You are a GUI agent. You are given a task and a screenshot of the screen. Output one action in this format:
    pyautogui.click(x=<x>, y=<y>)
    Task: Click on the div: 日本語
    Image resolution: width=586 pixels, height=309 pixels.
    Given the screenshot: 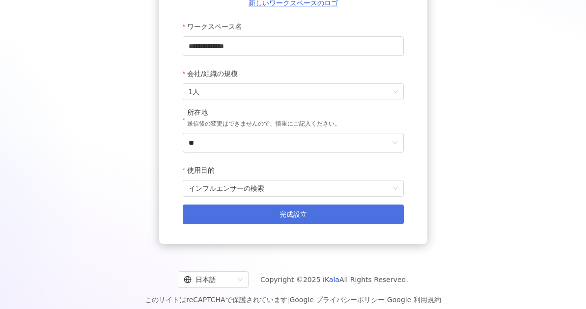 What is the action you would take?
    pyautogui.click(x=209, y=280)
    